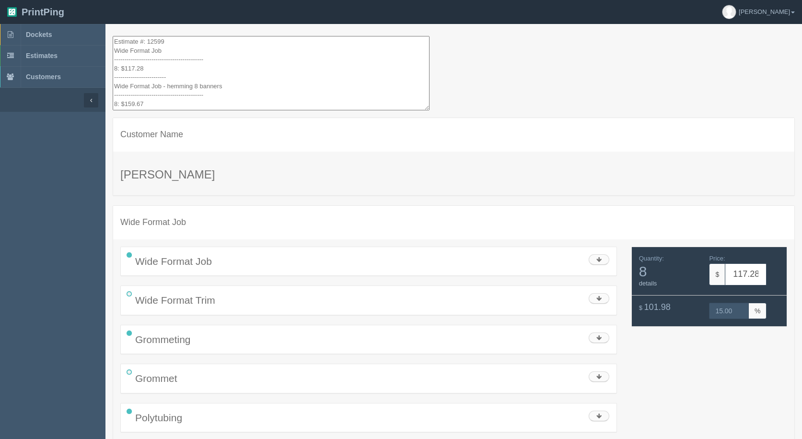 The width and height of the screenshot is (802, 439). Describe the element at coordinates (43, 77) in the screenshot. I see `span: Customers` at that location.